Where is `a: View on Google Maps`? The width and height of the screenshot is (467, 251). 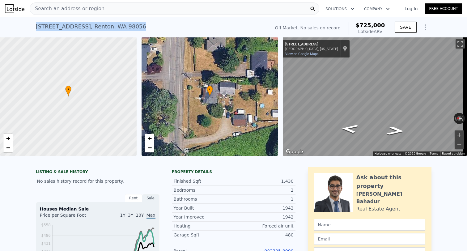
a: View on Google Maps is located at coordinates (302, 54).